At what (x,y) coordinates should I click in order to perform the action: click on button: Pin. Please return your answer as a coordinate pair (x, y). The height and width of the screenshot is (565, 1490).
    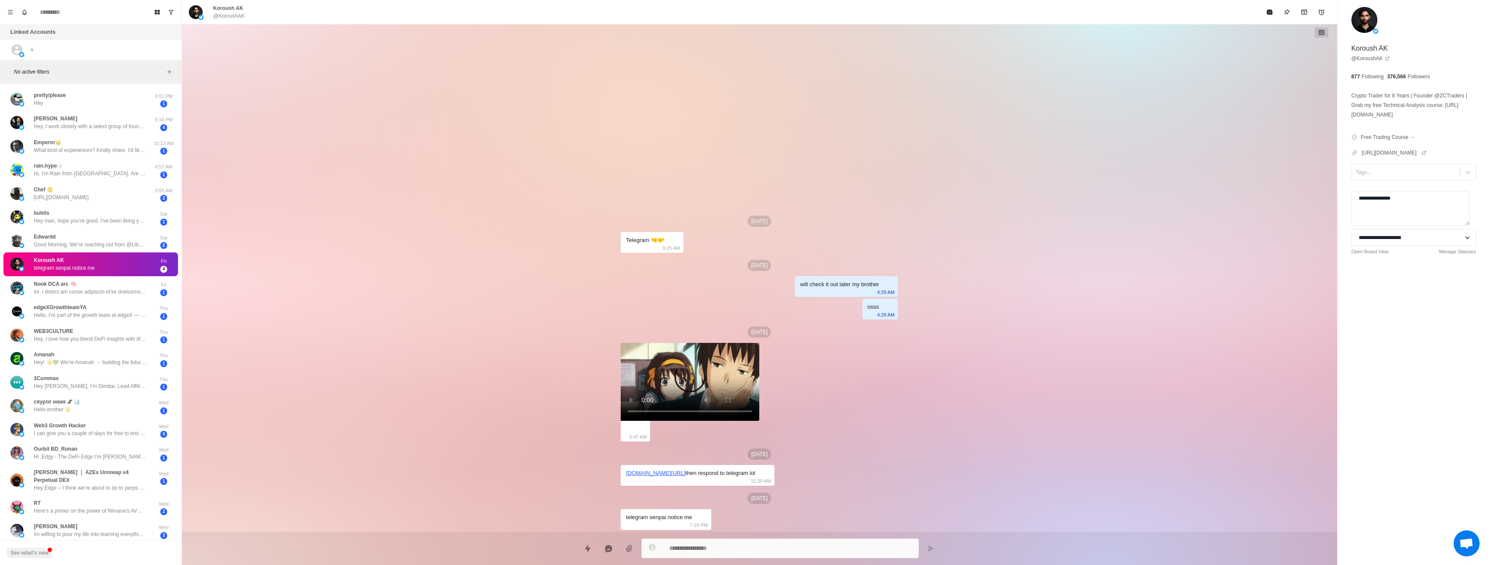
    Looking at the image, I should click on (1286, 12).